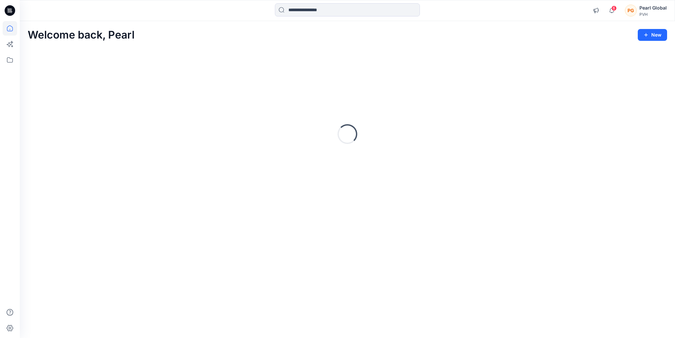 The width and height of the screenshot is (675, 338). Describe the element at coordinates (614, 8) in the screenshot. I see `span: 6` at that location.